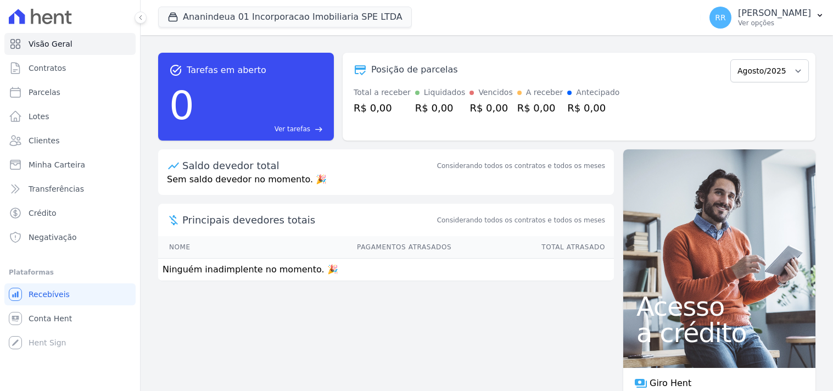 Image resolution: width=833 pixels, height=391 pixels. Describe the element at coordinates (199, 247) in the screenshot. I see `th: Nome` at that location.